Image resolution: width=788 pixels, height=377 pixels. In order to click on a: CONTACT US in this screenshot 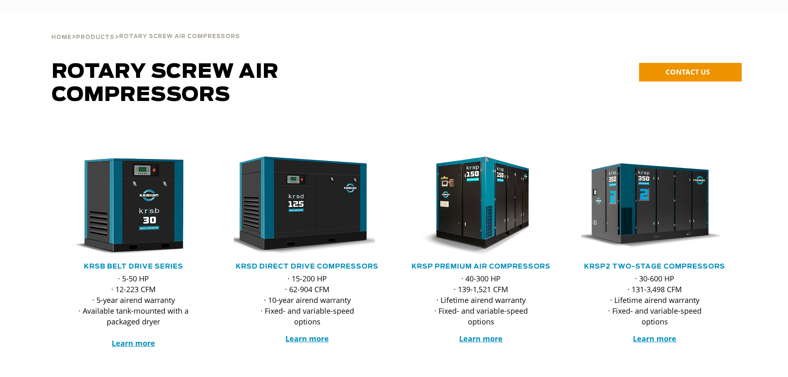, I will do `click(691, 72)`.